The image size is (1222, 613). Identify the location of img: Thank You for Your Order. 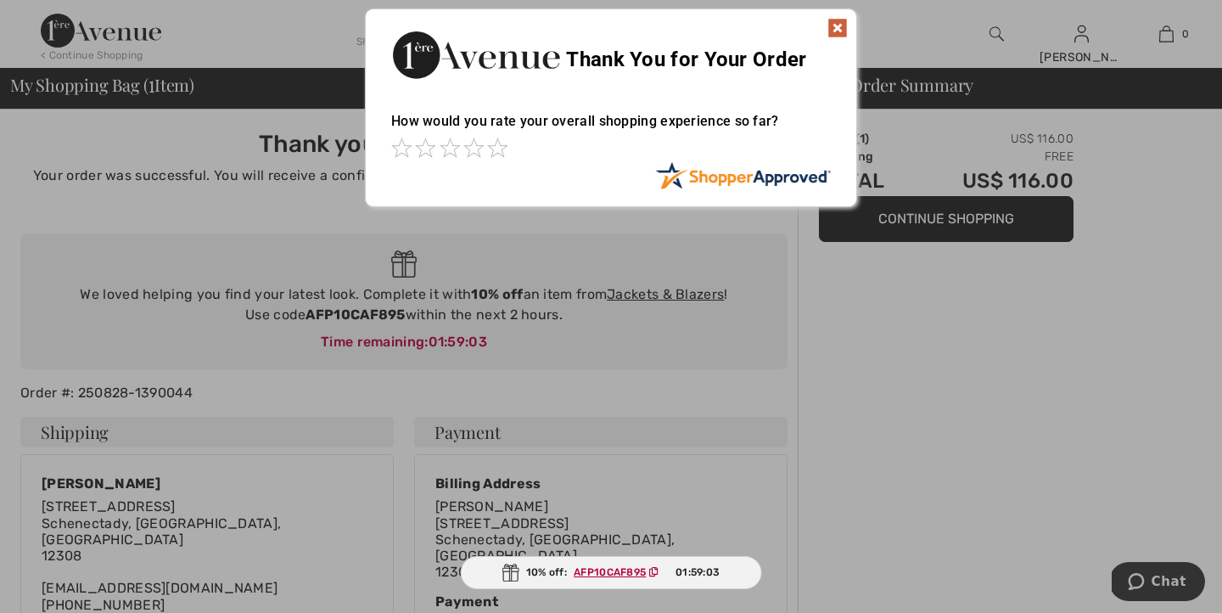
(476, 54).